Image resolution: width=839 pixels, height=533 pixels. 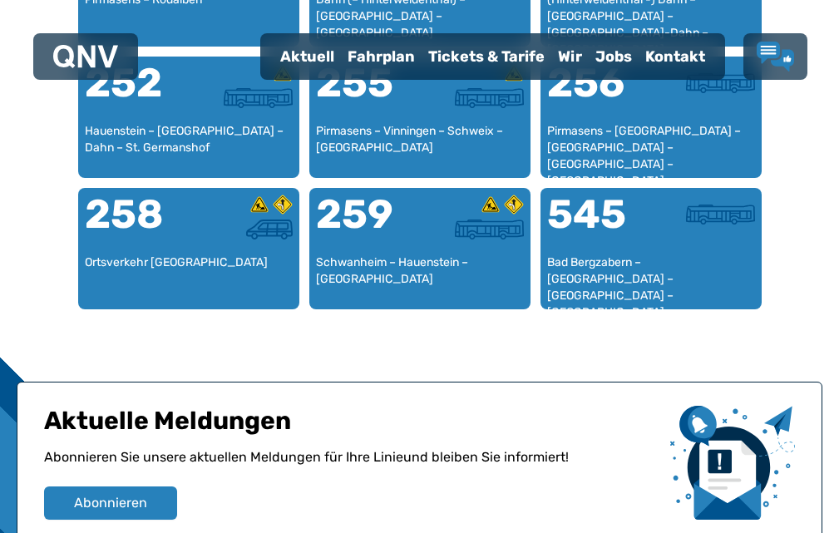 What do you see at coordinates (268, 229) in the screenshot?
I see `img: Kleinbus` at bounding box center [268, 229].